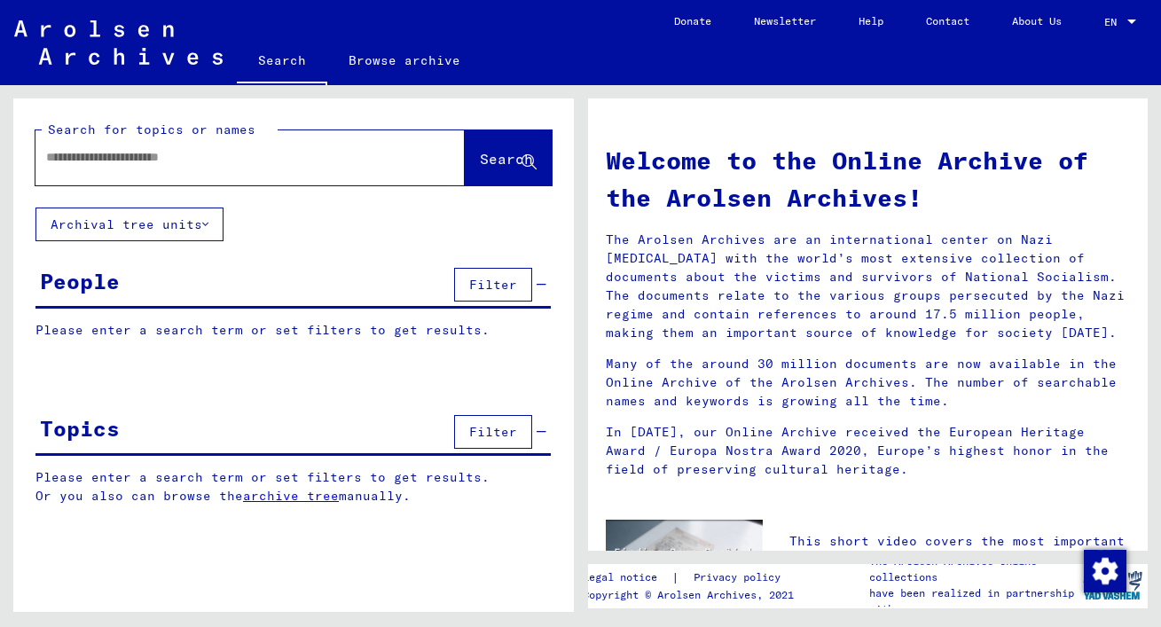  I want to click on button: Search, so click(508, 158).